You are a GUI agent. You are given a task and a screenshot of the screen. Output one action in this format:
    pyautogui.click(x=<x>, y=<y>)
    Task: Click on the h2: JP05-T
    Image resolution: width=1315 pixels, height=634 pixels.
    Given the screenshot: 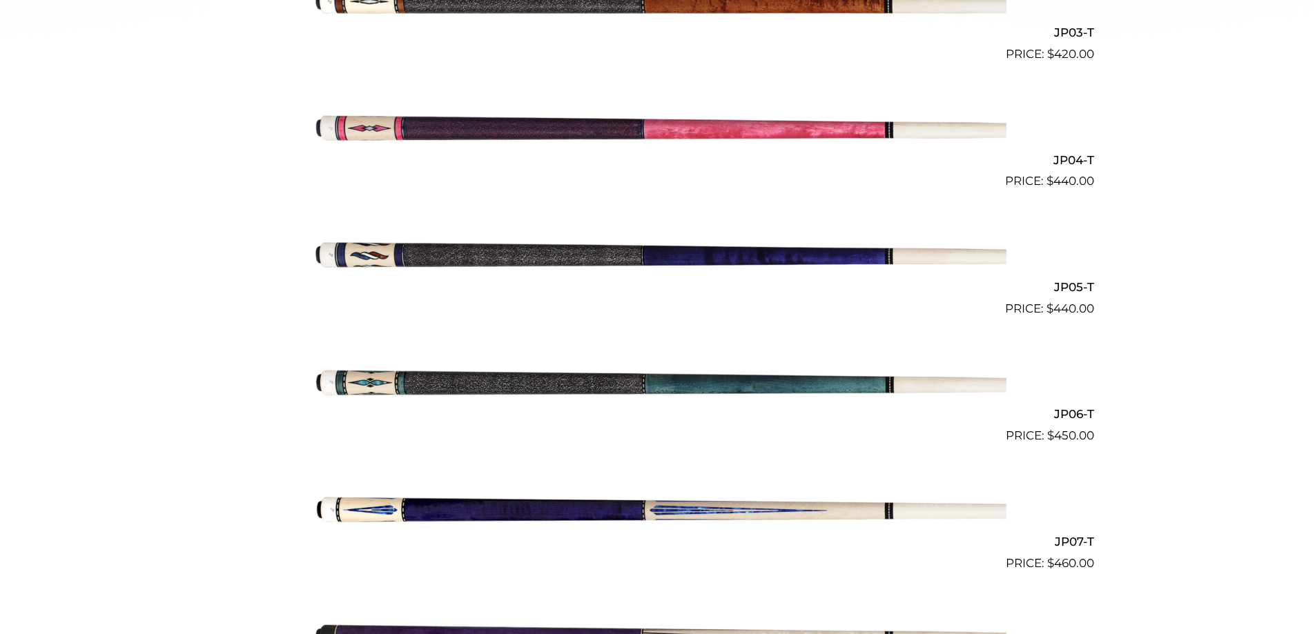 What is the action you would take?
    pyautogui.click(x=658, y=286)
    